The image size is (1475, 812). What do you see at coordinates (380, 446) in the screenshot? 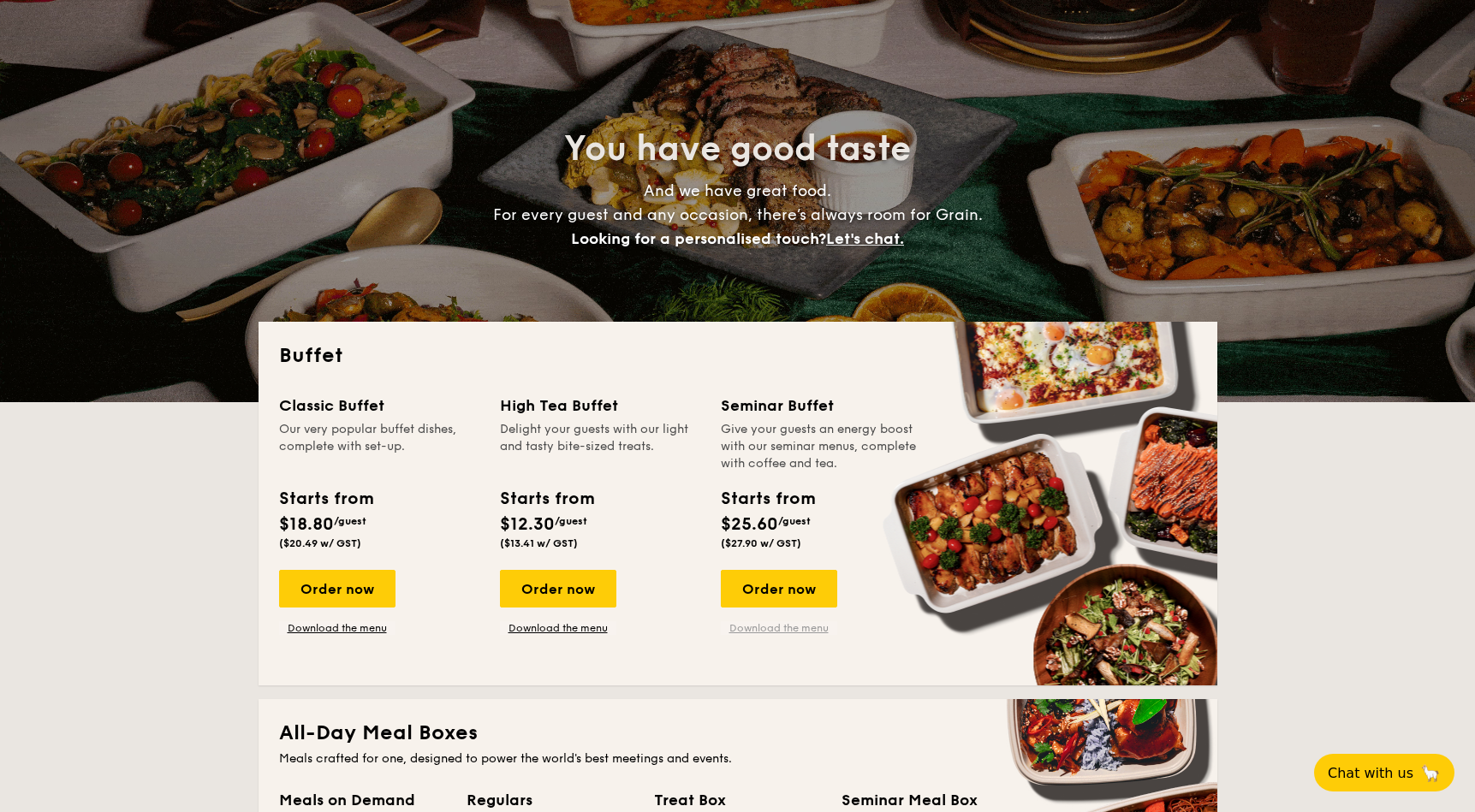
I see `div: Our very popular buffet dishes, complete with set-up.` at bounding box center [380, 446].